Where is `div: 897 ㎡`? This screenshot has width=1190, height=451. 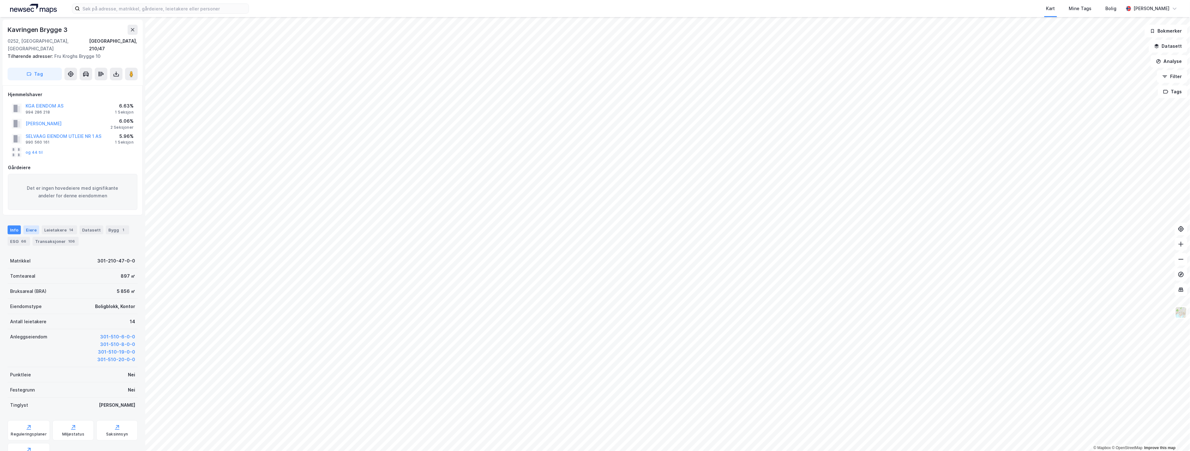 div: 897 ㎡ is located at coordinates (128, 276).